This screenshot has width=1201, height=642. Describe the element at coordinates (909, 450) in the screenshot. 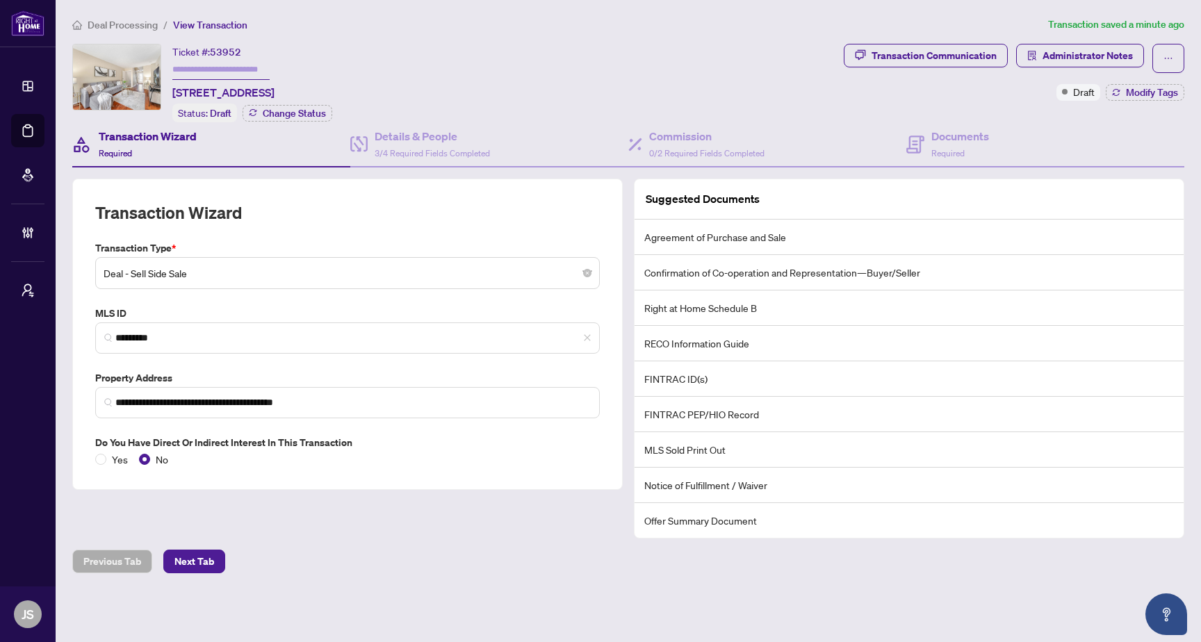

I see `li: MLS Sold Print Out` at that location.